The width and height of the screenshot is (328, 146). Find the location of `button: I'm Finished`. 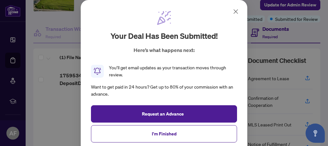

button: I'm Finished is located at coordinates (164, 133).